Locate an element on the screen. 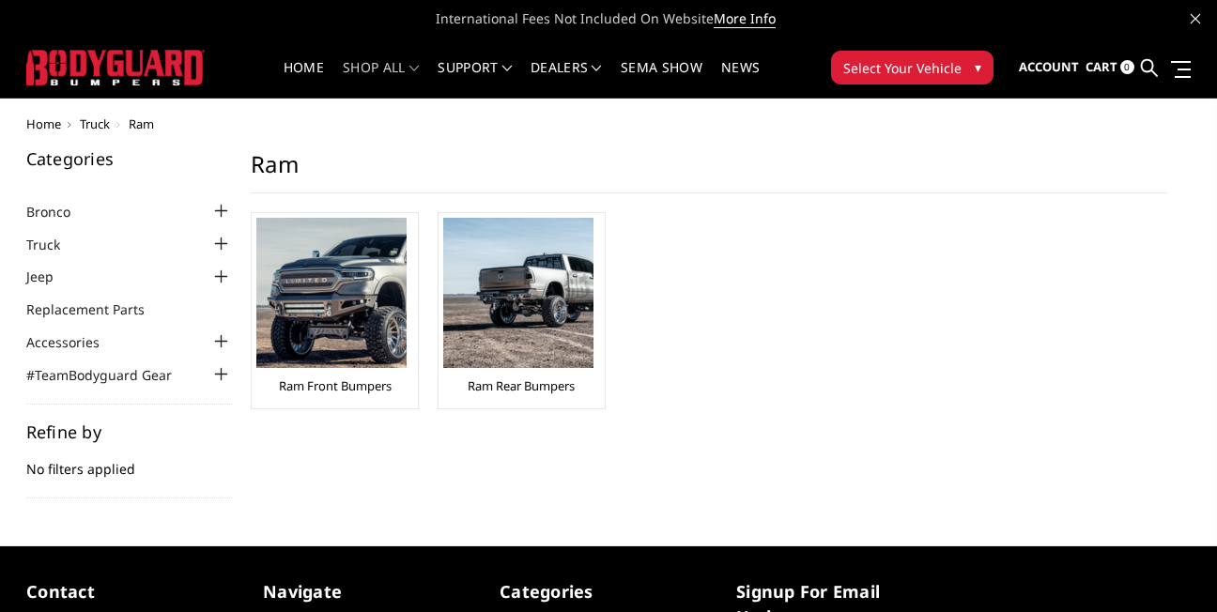  a: Accessories is located at coordinates (74, 342).